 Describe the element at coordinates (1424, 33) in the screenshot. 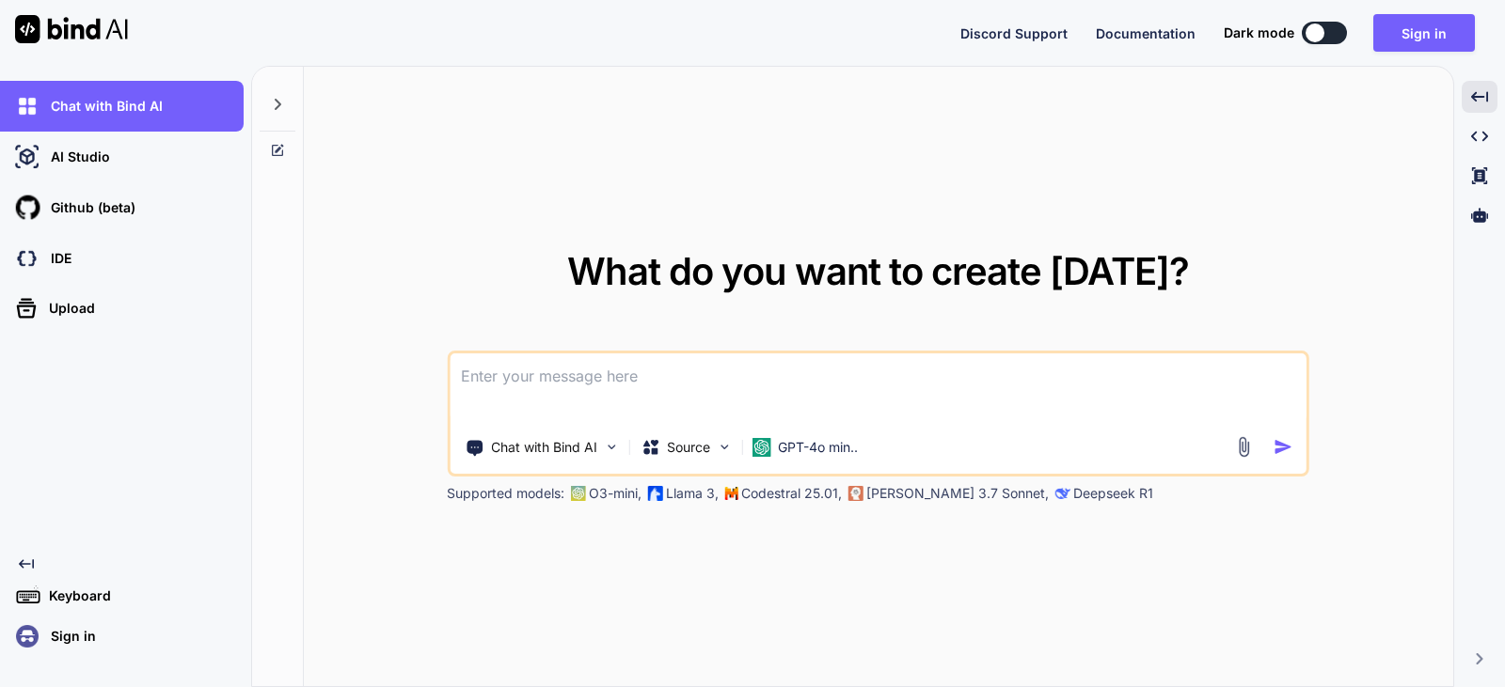

I see `button: Sign in` at that location.